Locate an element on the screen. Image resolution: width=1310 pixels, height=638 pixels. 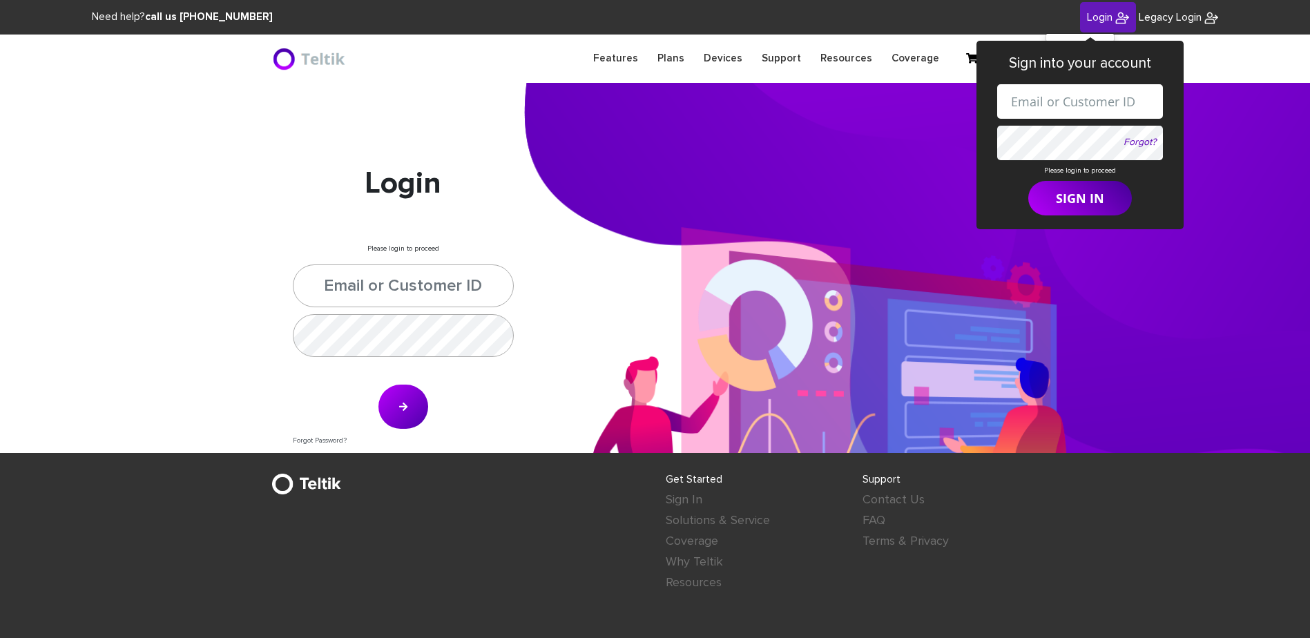
a: Legacy Login is located at coordinates (1178, 17).